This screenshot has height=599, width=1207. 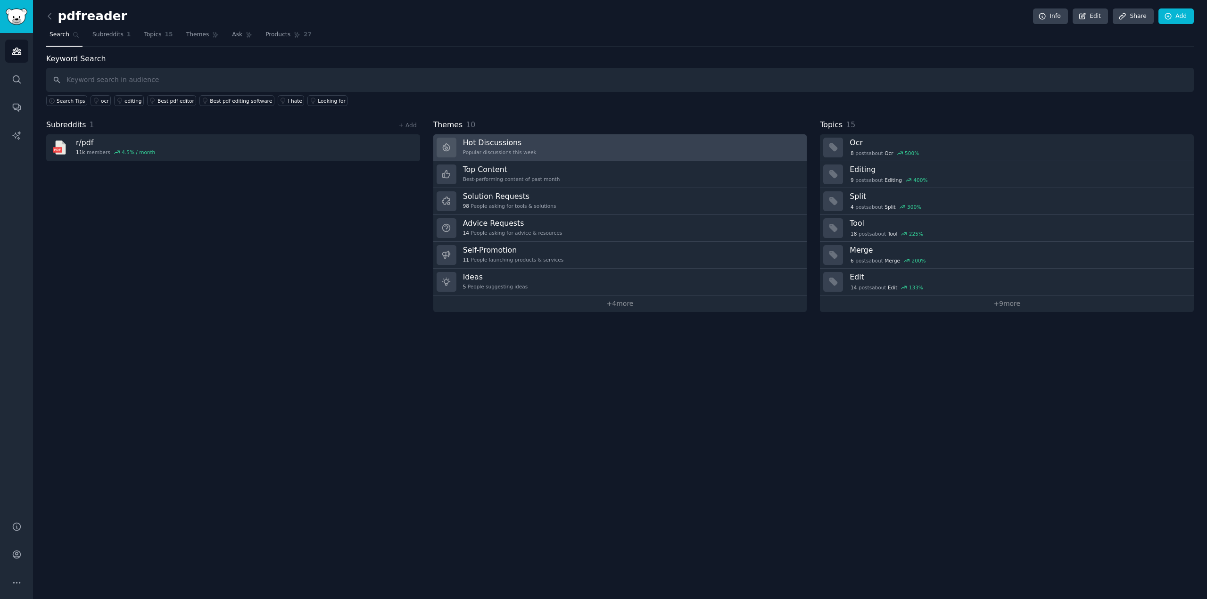 I want to click on div: Best pdf editor, so click(x=176, y=101).